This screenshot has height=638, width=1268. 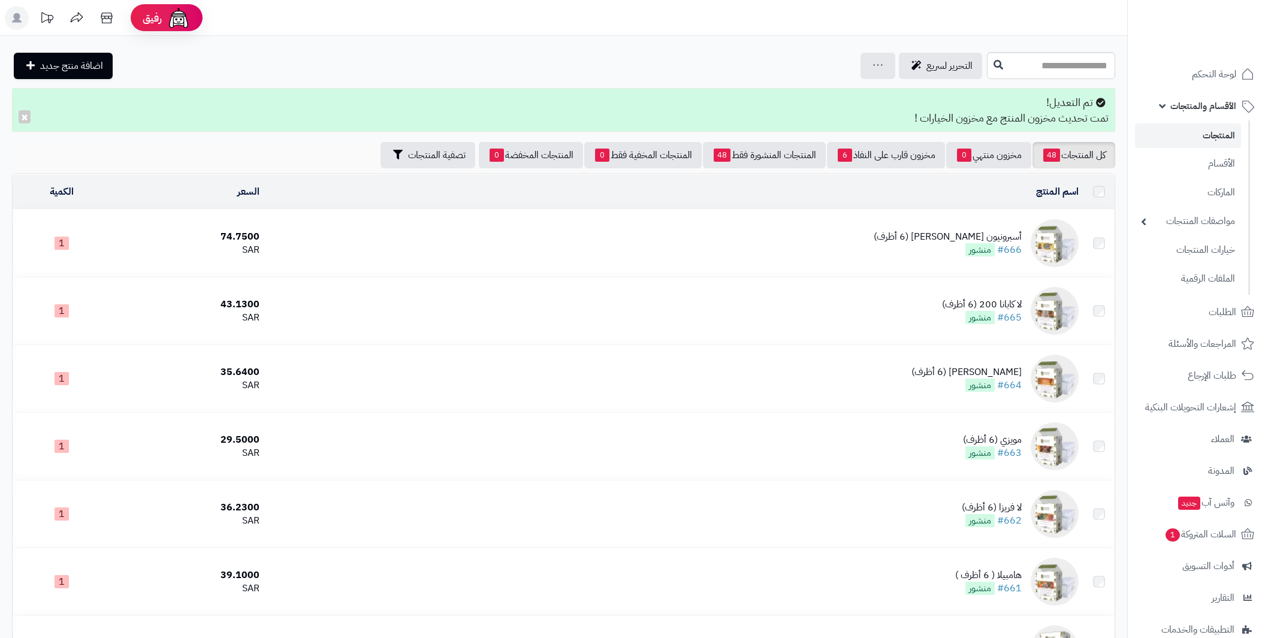 What do you see at coordinates (989, 155) in the screenshot?
I see `a: مخزون منتهي0` at bounding box center [989, 155].